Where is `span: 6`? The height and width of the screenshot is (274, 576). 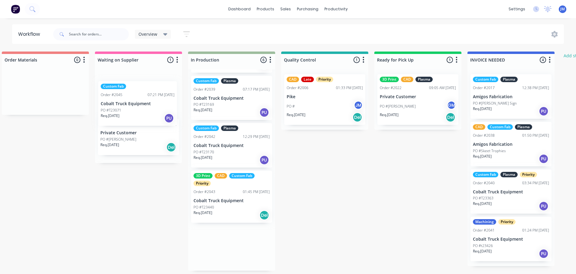 span: 6 is located at coordinates (264, 60).